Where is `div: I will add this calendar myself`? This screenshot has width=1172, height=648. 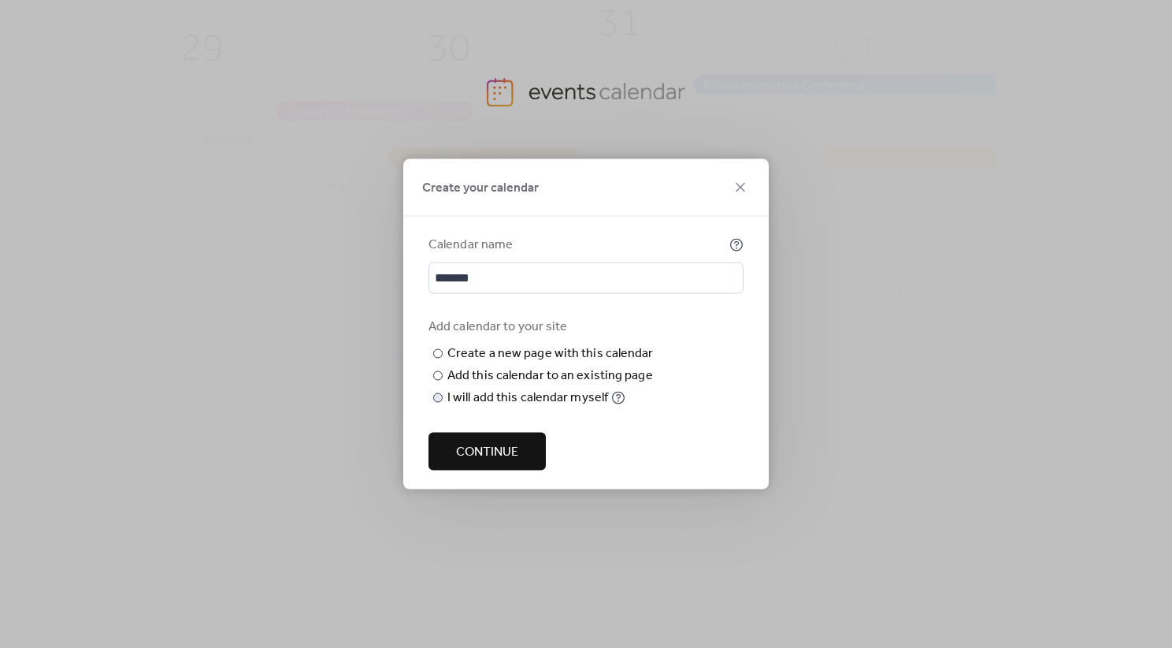
div: I will add this calendar myself is located at coordinates (528, 398).